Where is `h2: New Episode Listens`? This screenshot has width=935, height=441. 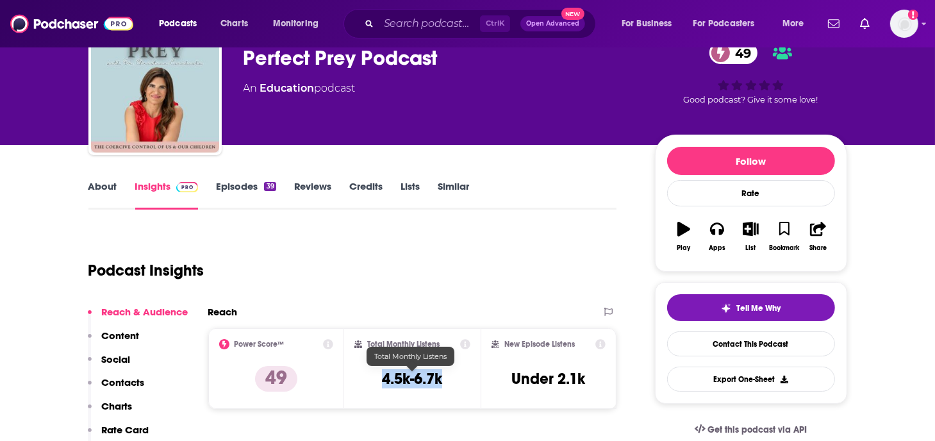 h2: New Episode Listens is located at coordinates (540, 344).